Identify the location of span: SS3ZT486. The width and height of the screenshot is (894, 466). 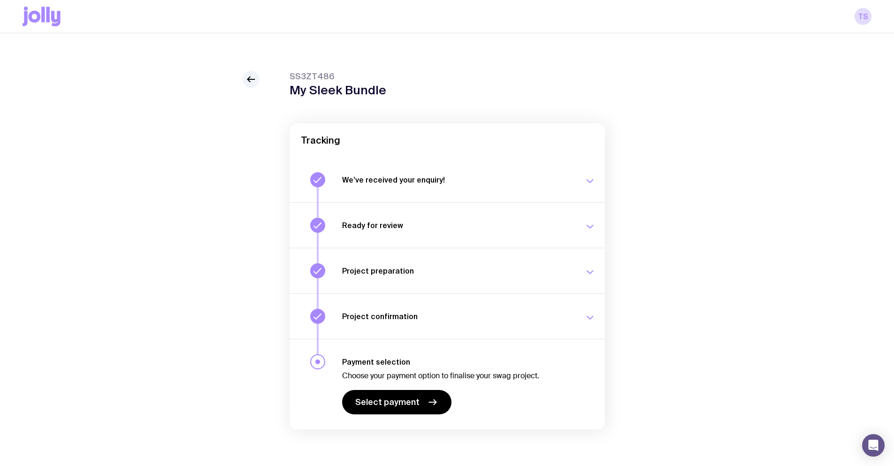
(338, 77).